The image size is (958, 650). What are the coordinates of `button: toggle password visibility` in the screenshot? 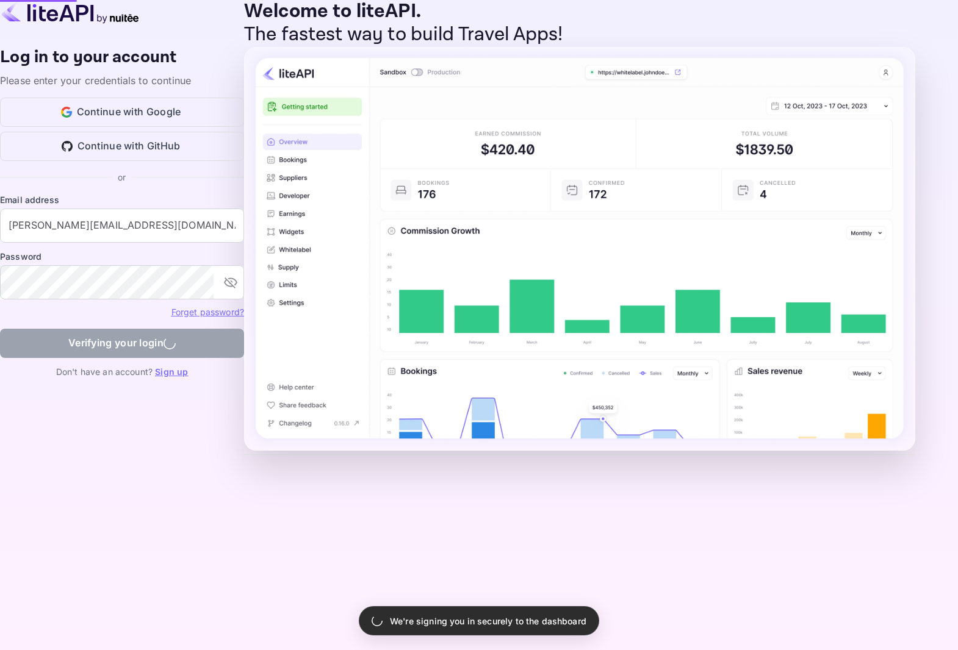 It's located at (231, 282).